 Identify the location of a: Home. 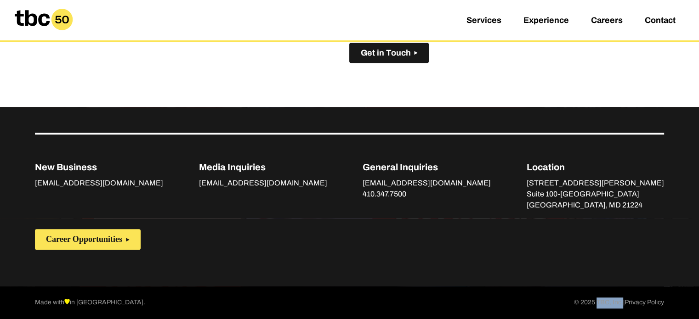
(44, 31).